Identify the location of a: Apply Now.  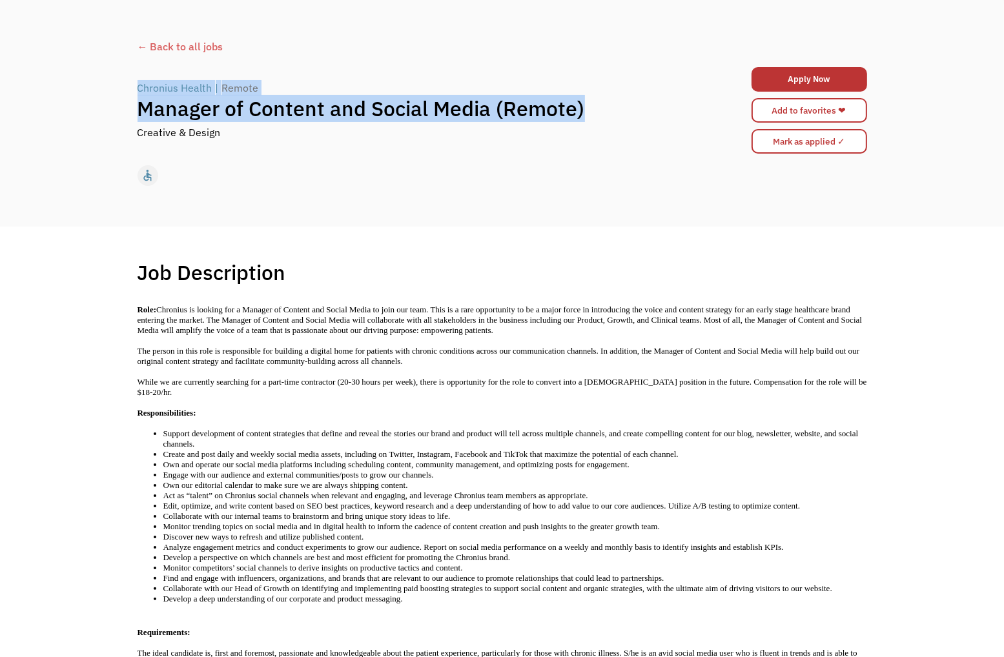
(809, 79).